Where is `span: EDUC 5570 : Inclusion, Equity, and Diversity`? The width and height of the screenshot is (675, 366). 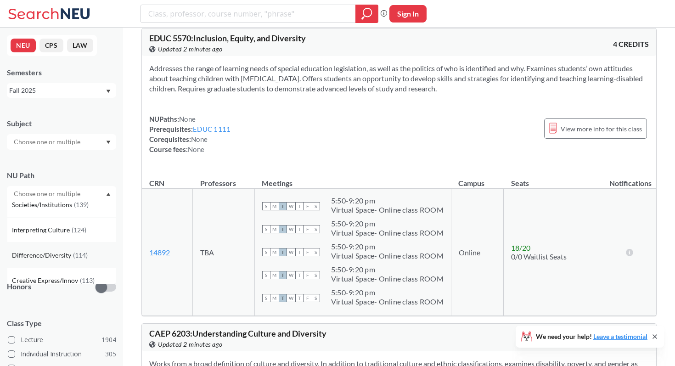
span: EDUC 5570 : Inclusion, Equity, and Diversity is located at coordinates (227, 38).